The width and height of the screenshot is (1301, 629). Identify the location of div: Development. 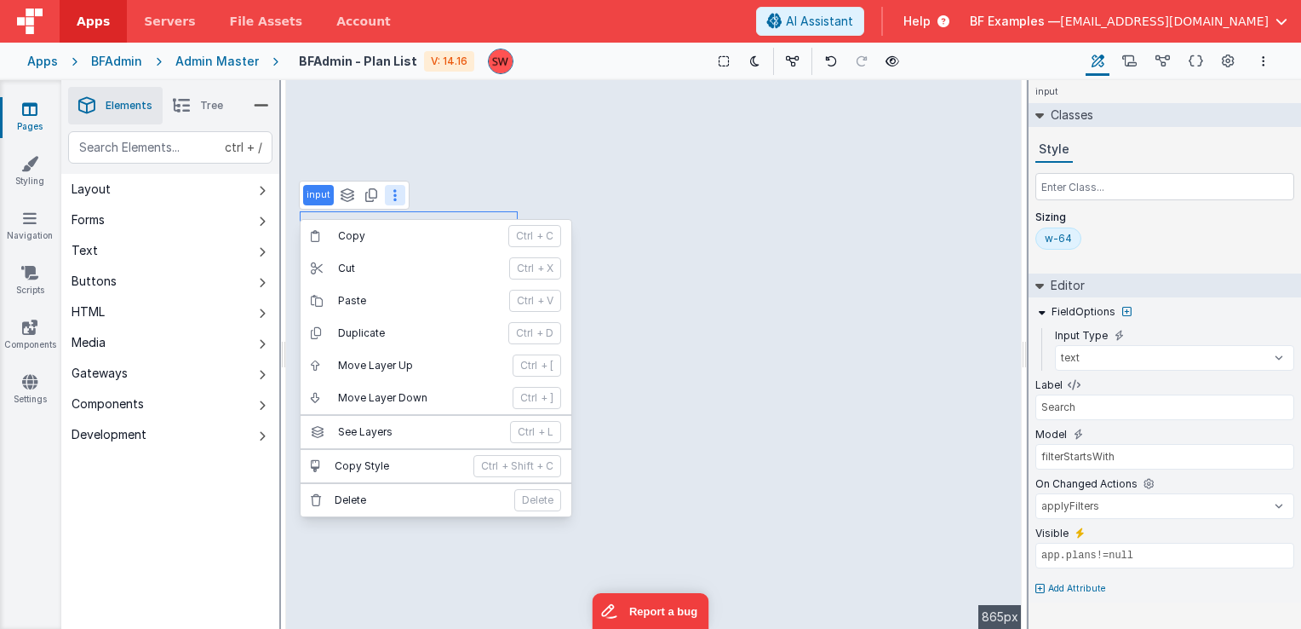
(109, 434).